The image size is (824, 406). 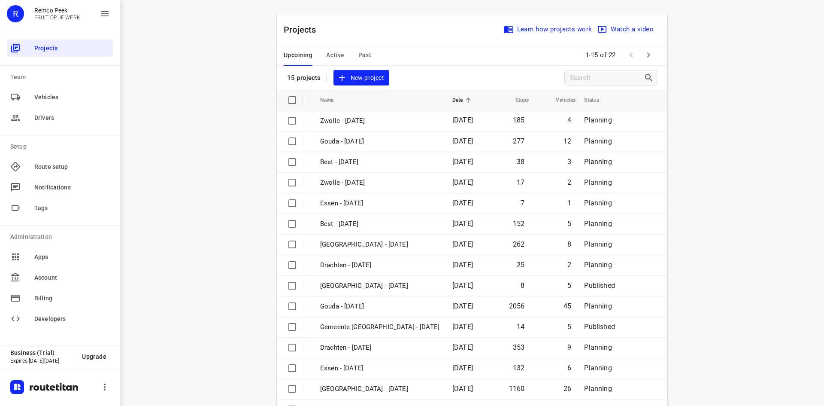 I want to click on p: Essen - Wednesday, so click(x=380, y=368).